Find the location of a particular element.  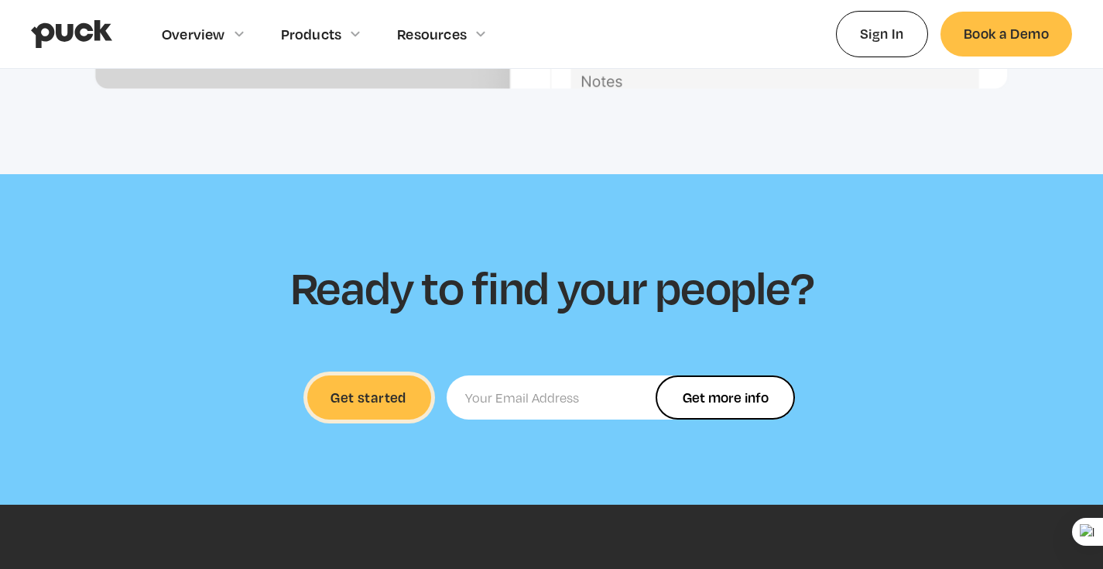

h2: Ready to find your people? is located at coordinates (552, 286).